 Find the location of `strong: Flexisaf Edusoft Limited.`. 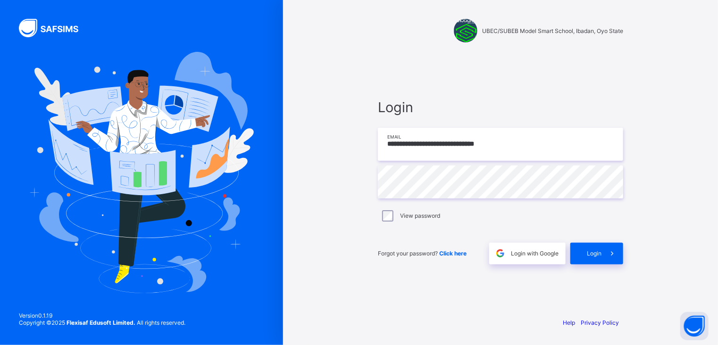

strong: Flexisaf Edusoft Limited. is located at coordinates (101, 323).